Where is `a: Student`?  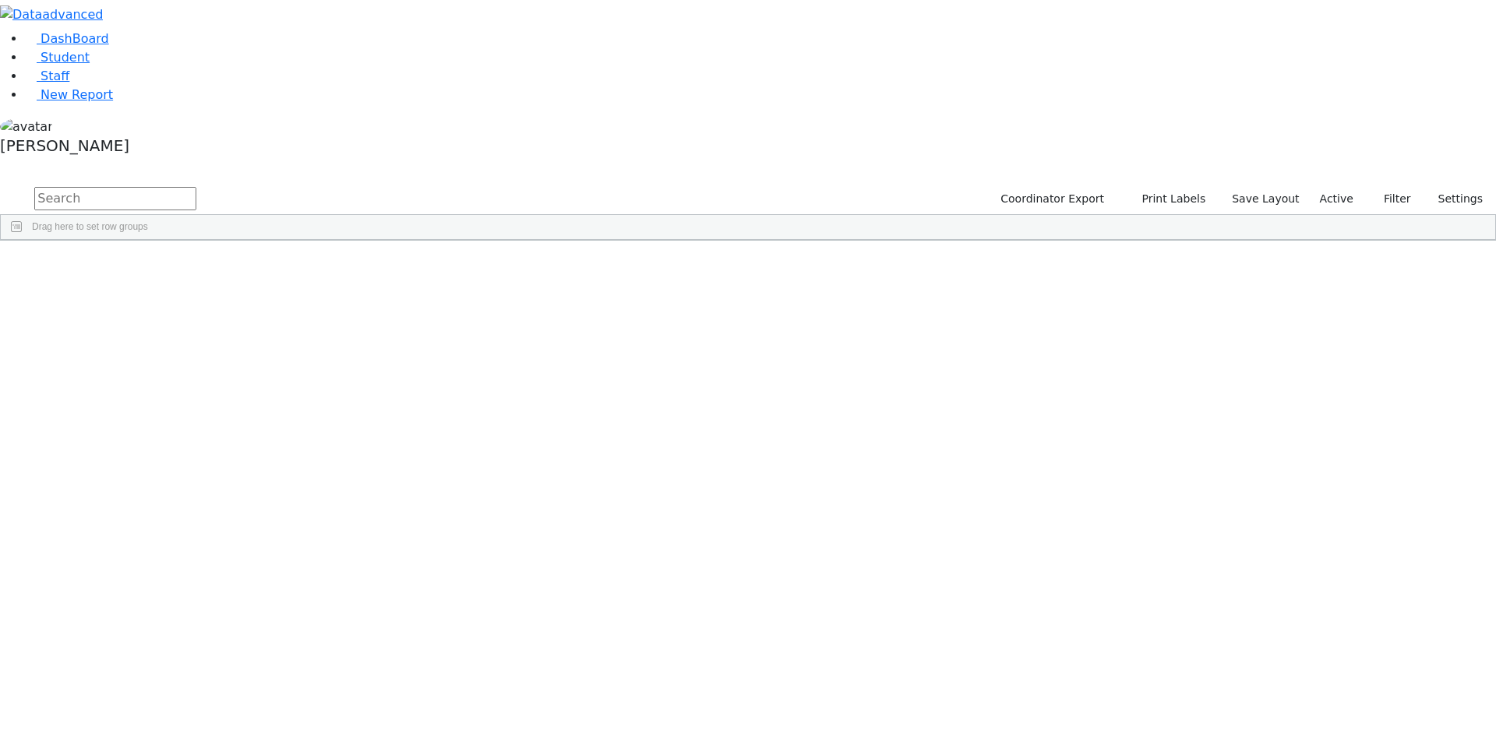 a: Student is located at coordinates (57, 57).